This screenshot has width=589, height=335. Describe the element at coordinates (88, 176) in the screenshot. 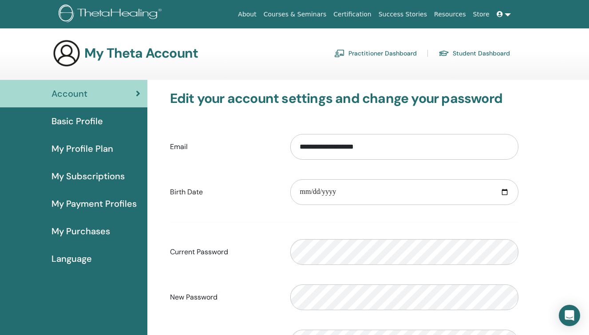

I see `span: My Subscriptions` at that location.